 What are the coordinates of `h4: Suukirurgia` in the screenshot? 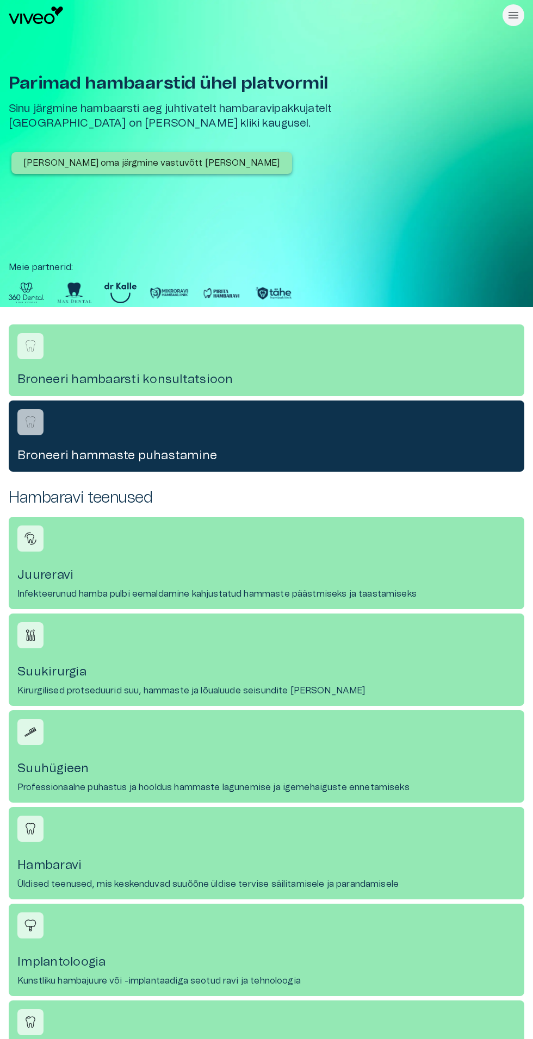 It's located at (266, 672).